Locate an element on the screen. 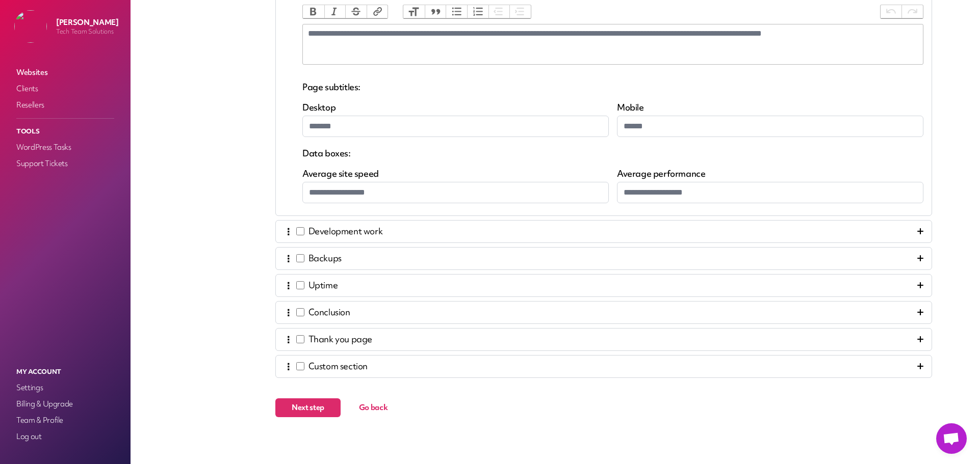 The width and height of the screenshot is (979, 464). button: Strikethrough is located at coordinates (356, 12).